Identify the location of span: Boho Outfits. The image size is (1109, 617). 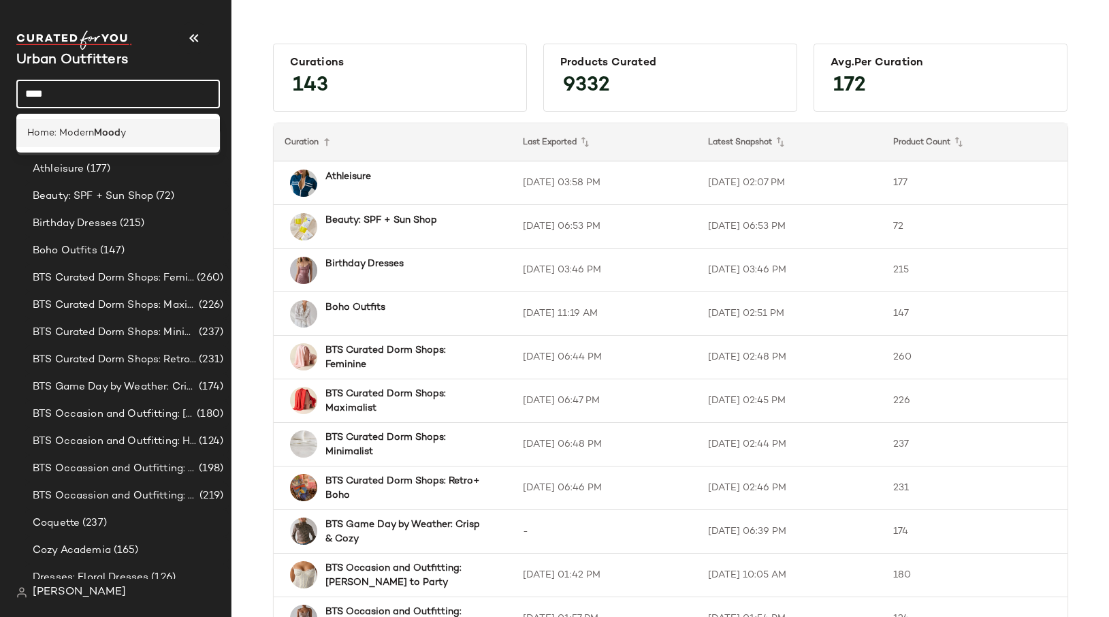
(65, 251).